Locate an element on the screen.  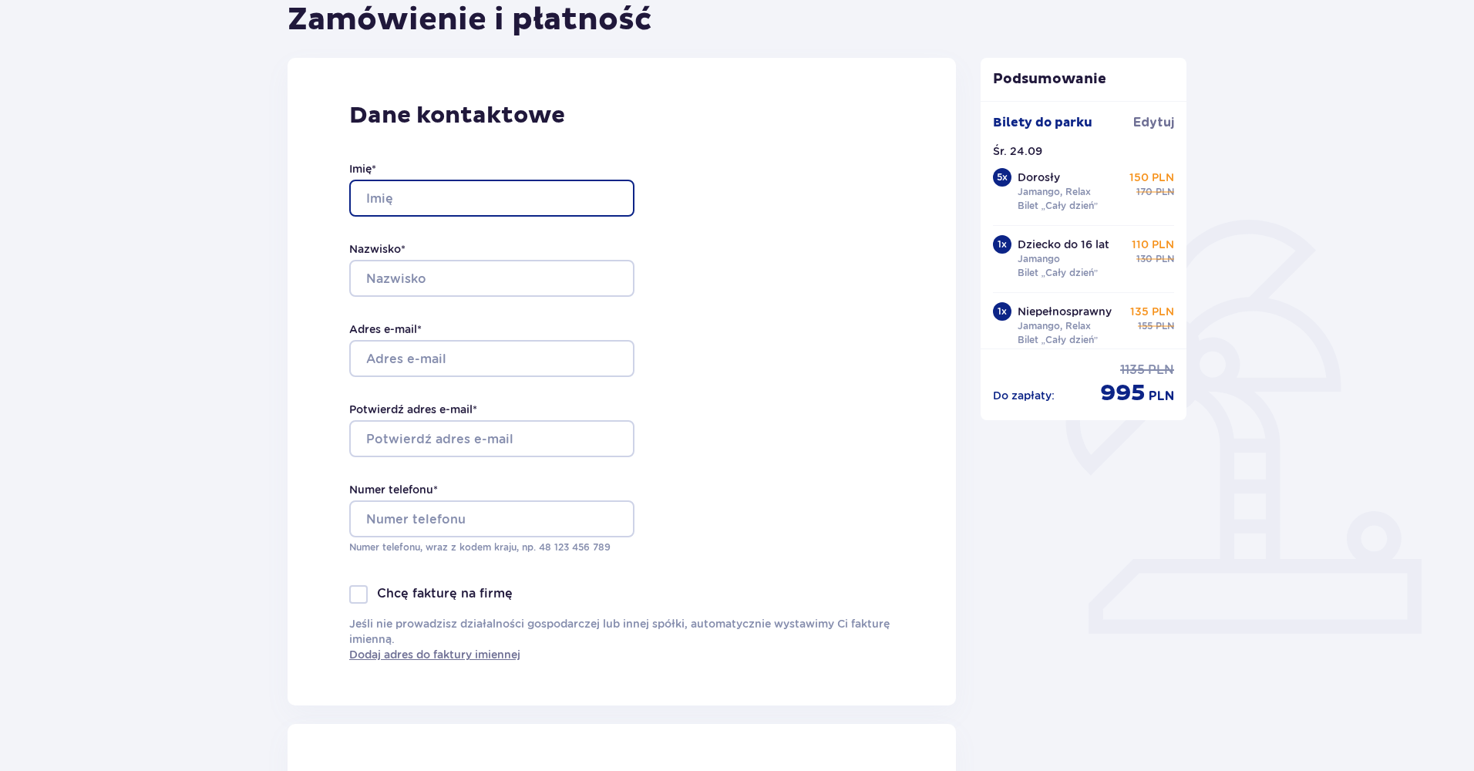
label: Adres e-mail * is located at coordinates (385, 329).